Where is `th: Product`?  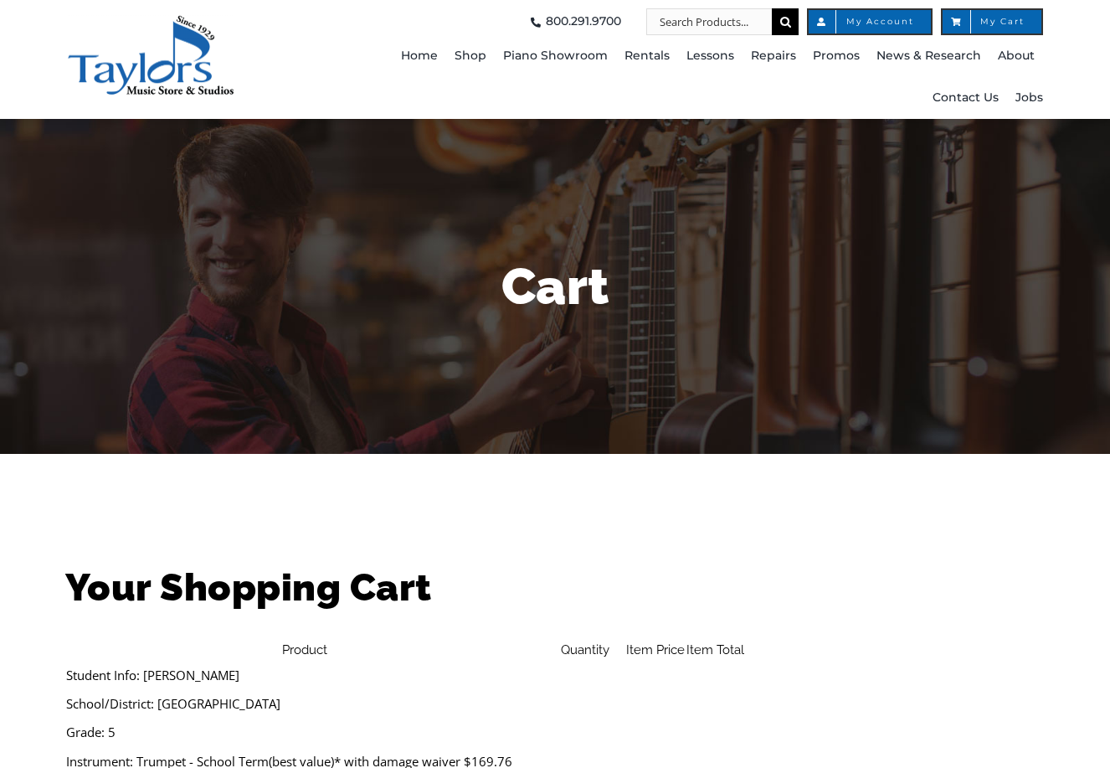
th: Product is located at coordinates (305, 650).